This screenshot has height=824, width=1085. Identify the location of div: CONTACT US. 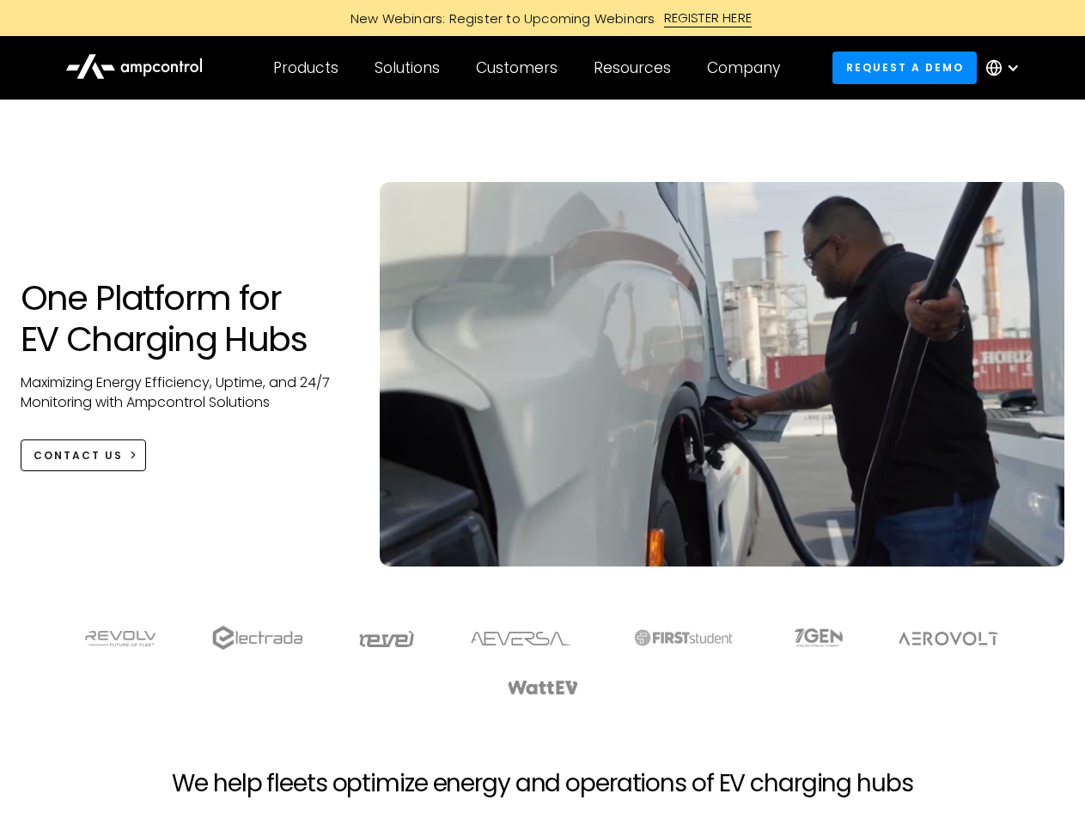
(78, 456).